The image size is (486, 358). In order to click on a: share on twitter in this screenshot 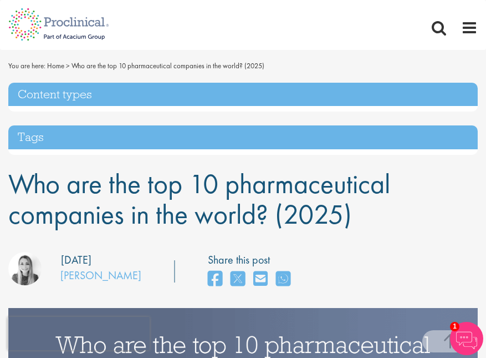, I will do `click(238, 279)`.